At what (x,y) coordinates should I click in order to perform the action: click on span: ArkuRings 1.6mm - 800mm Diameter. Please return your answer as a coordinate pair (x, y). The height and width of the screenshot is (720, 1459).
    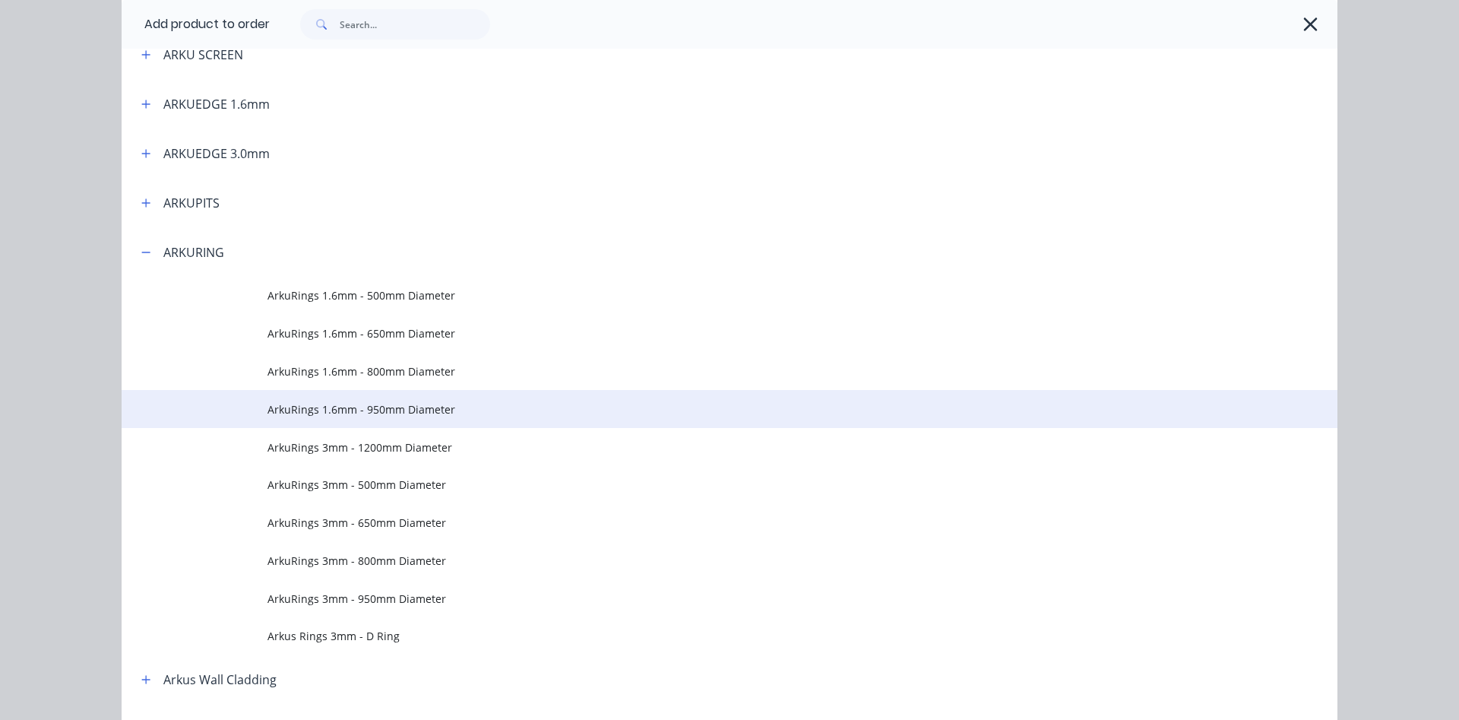
    Looking at the image, I should click on (695, 371).